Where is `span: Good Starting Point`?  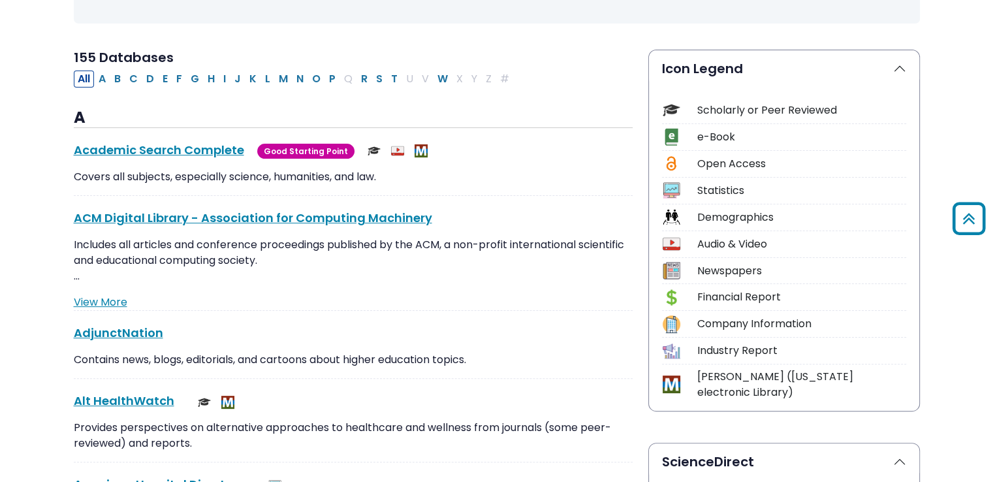 span: Good Starting Point is located at coordinates (306, 151).